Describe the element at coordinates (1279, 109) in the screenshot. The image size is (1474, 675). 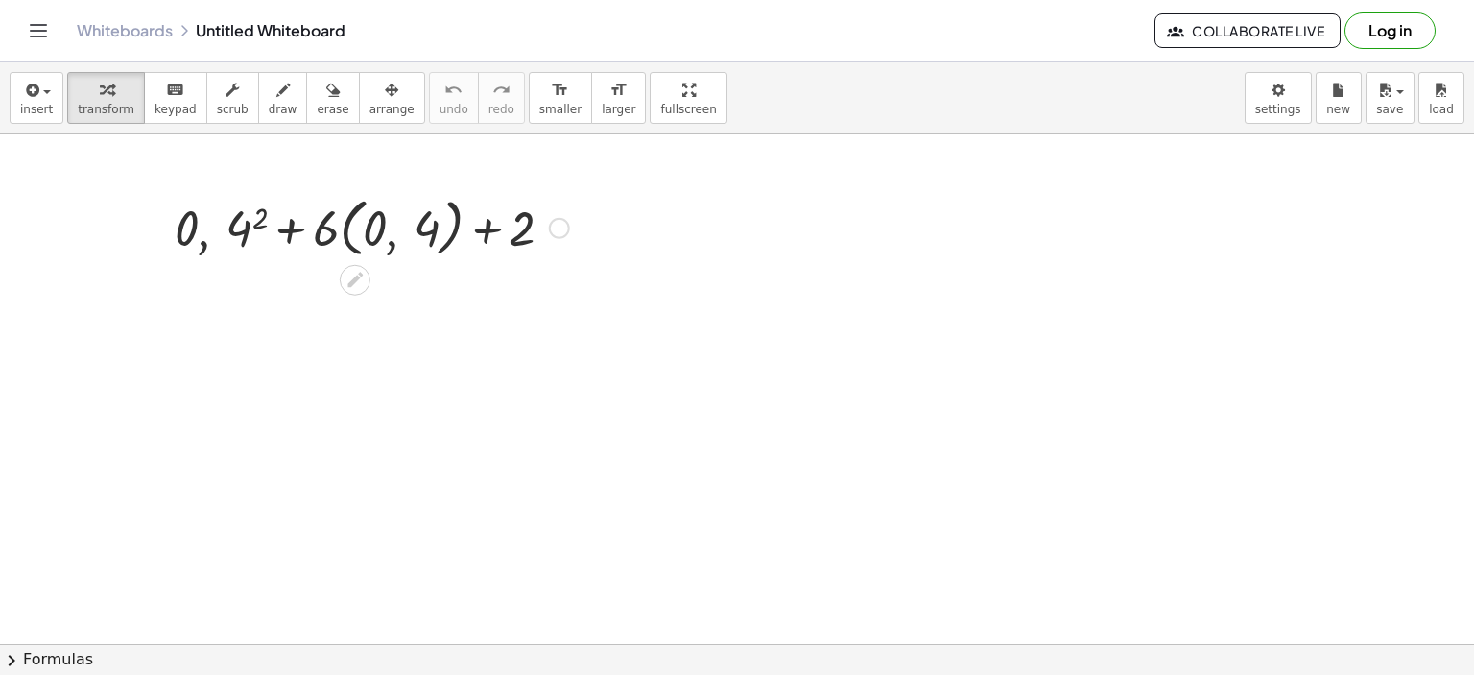
I see `span: settings` at that location.